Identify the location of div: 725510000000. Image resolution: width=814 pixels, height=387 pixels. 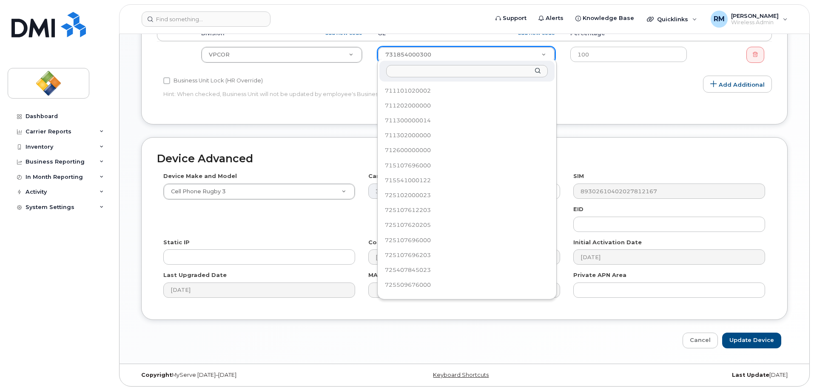
(467, 300).